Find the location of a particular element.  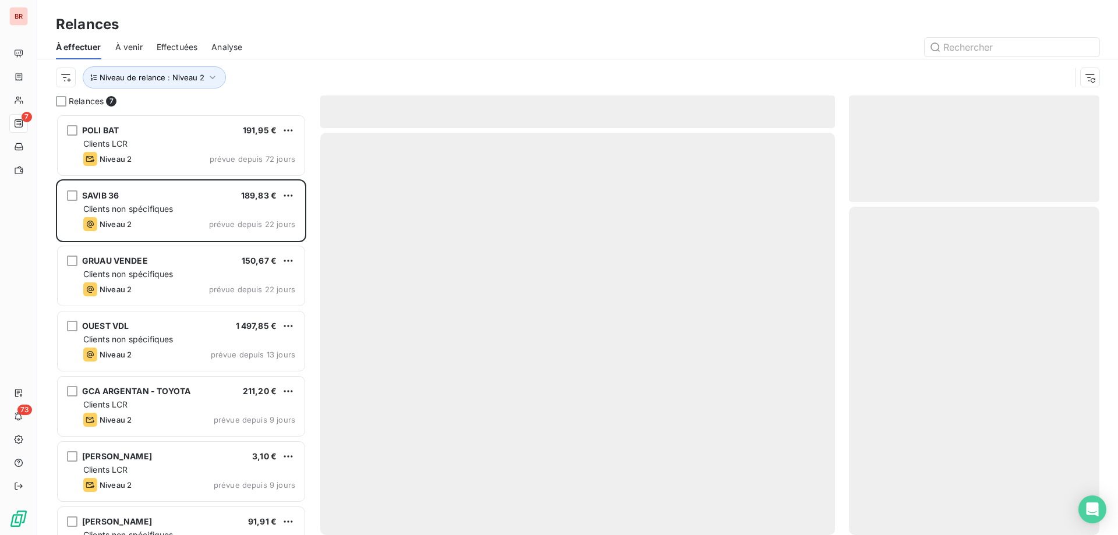

span: Effectuées is located at coordinates (177, 47).